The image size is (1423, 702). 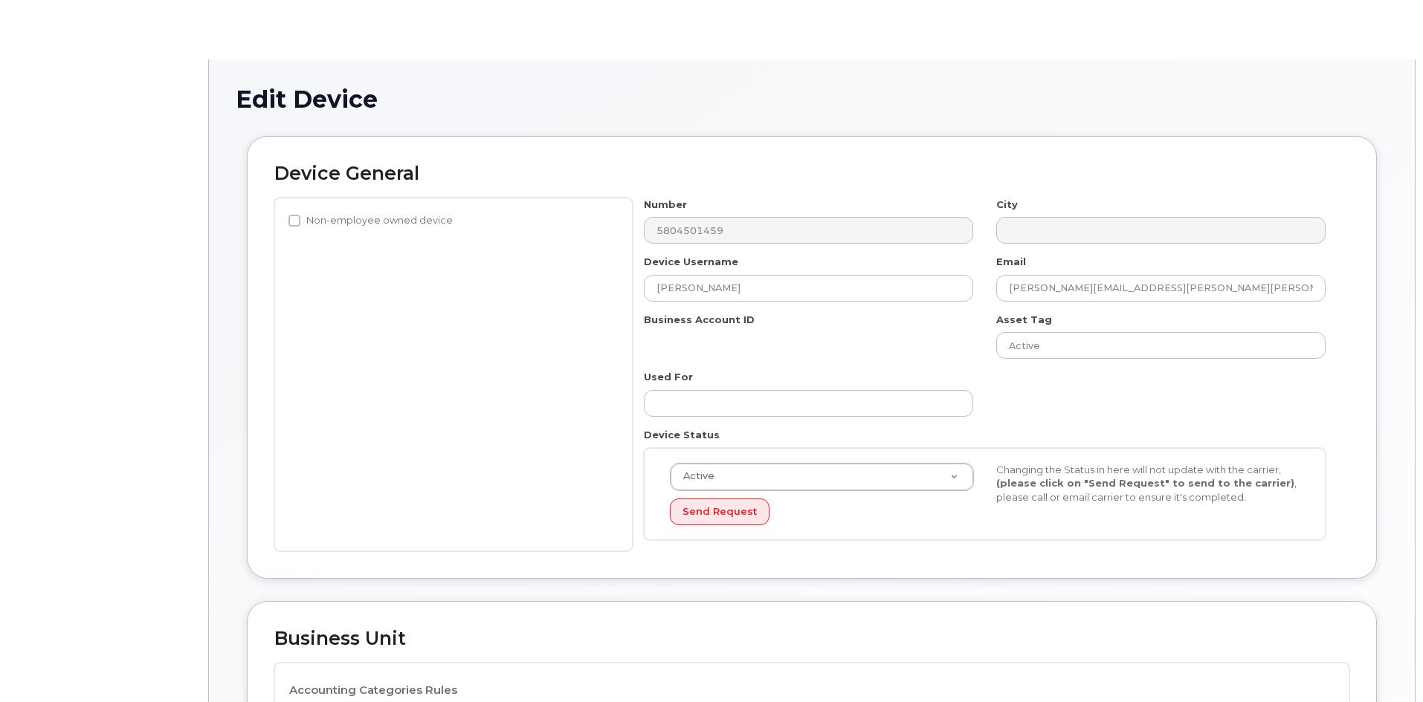 What do you see at coordinates (812, 691) in the screenshot?
I see `h4: Accounting Categories Rules` at bounding box center [812, 691].